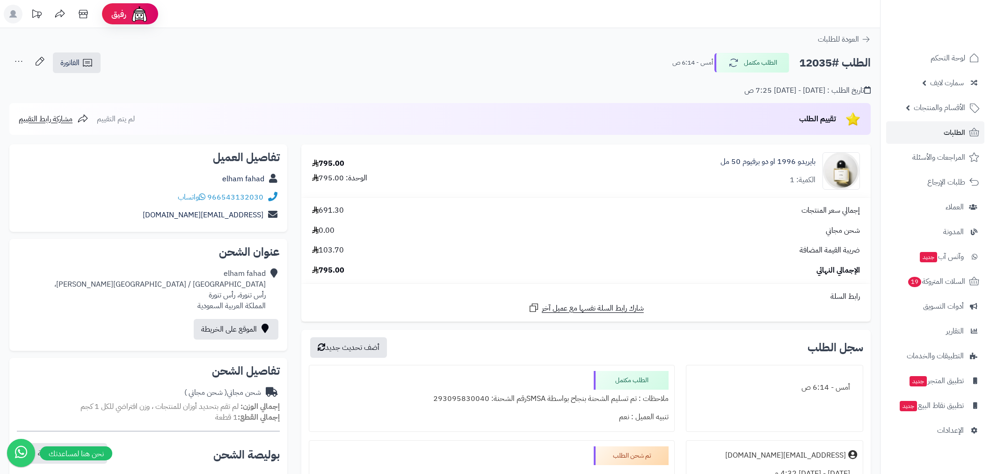  What do you see at coordinates (328, 210) in the screenshot?
I see `span: 691.30` at bounding box center [328, 210].